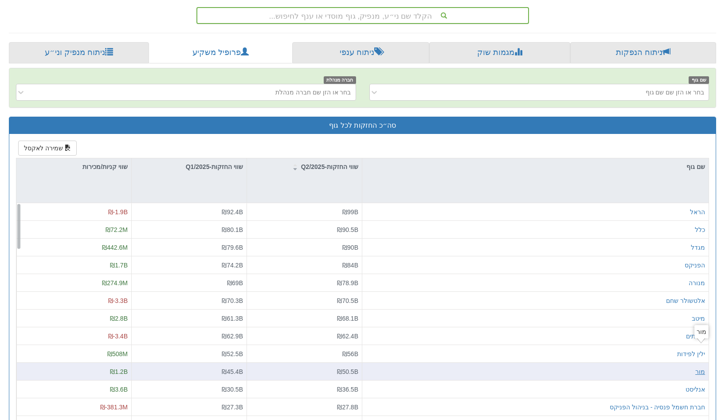  Describe the element at coordinates (119, 389) in the screenshot. I see `span: ₪3.6B` at that location.